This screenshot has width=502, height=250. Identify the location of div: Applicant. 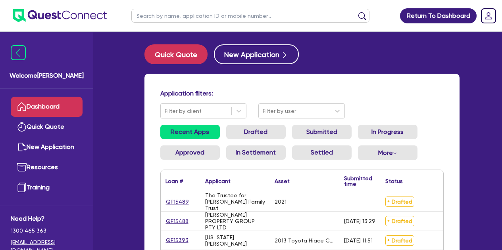
(218, 181).